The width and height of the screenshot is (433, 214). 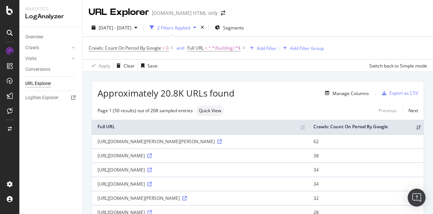 I want to click on td: 38, so click(x=366, y=155).